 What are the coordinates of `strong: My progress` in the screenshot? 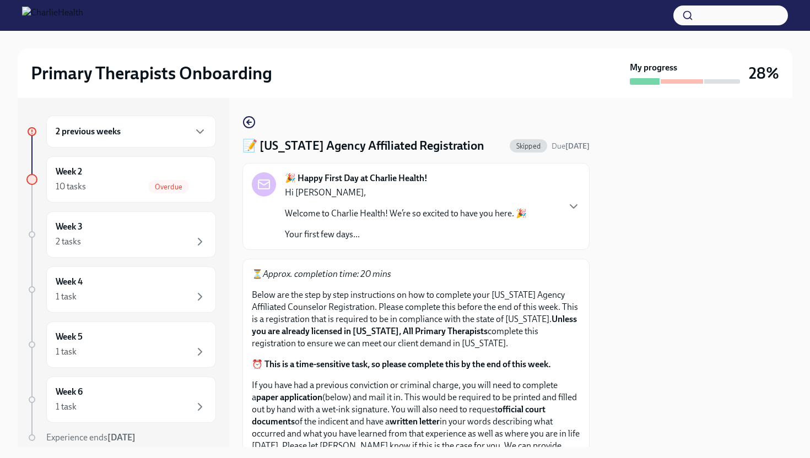 It's located at (653, 68).